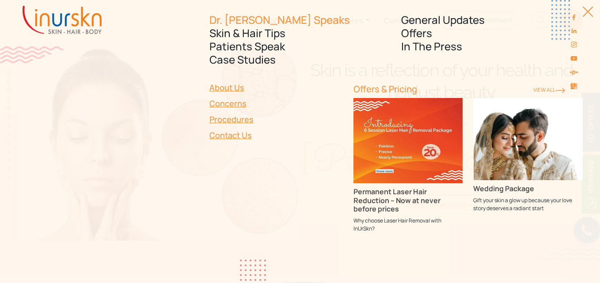 This screenshot has height=283, width=600. Describe the element at coordinates (574, 87) in the screenshot. I see `img: Skin-and-Hair-Clinic` at that location.